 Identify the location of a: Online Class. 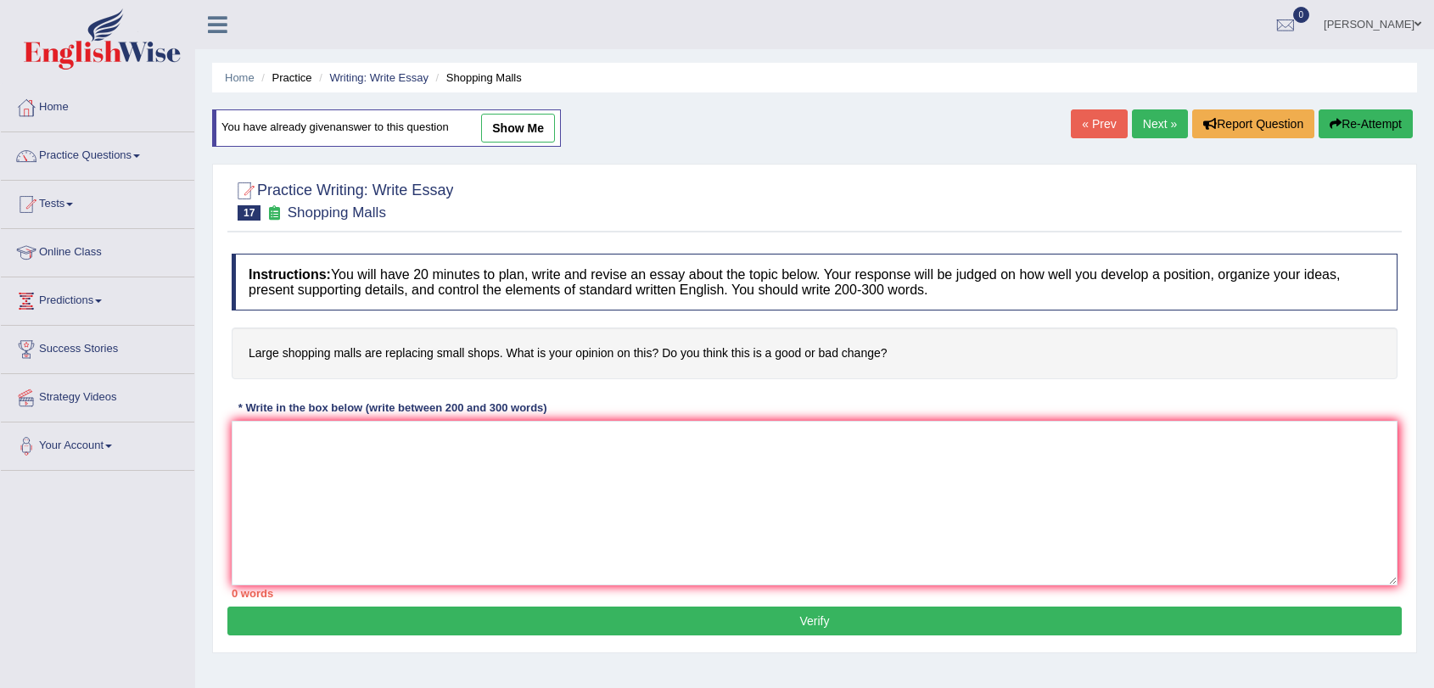
(98, 250).